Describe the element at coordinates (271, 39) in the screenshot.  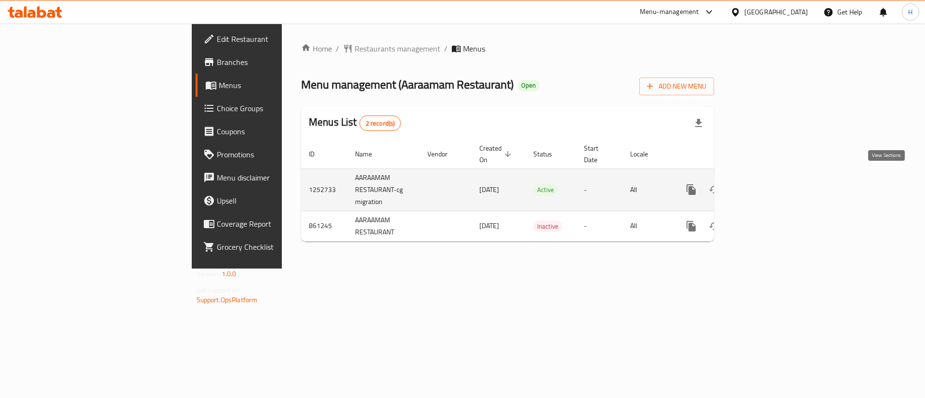
I see `a: Edit Restaurant` at that location.